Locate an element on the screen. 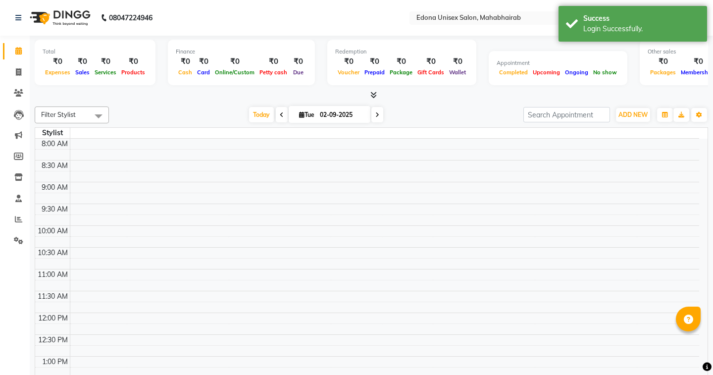 The height and width of the screenshot is (375, 713). span: Packages is located at coordinates (663, 72).